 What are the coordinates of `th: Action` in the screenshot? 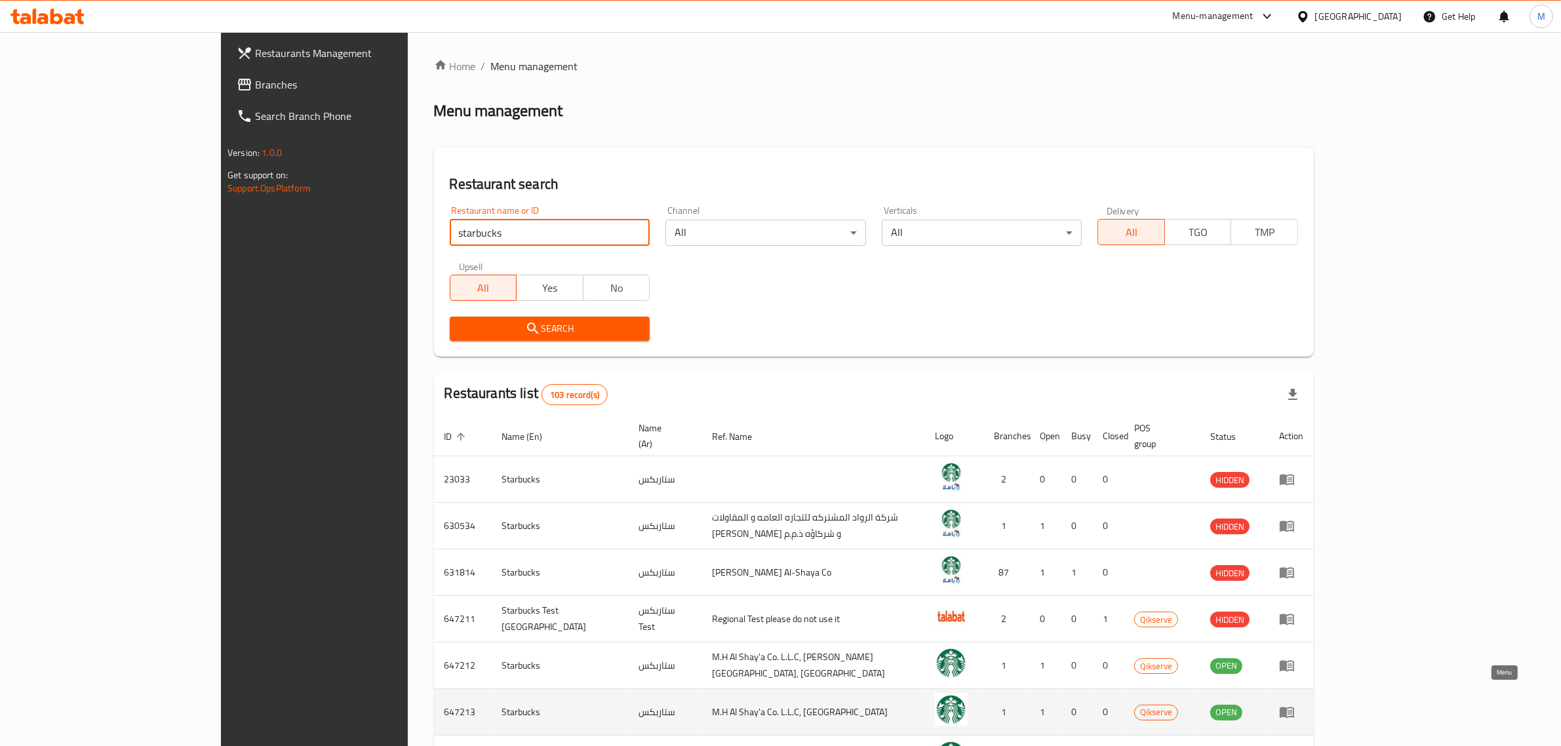 It's located at (1291, 436).